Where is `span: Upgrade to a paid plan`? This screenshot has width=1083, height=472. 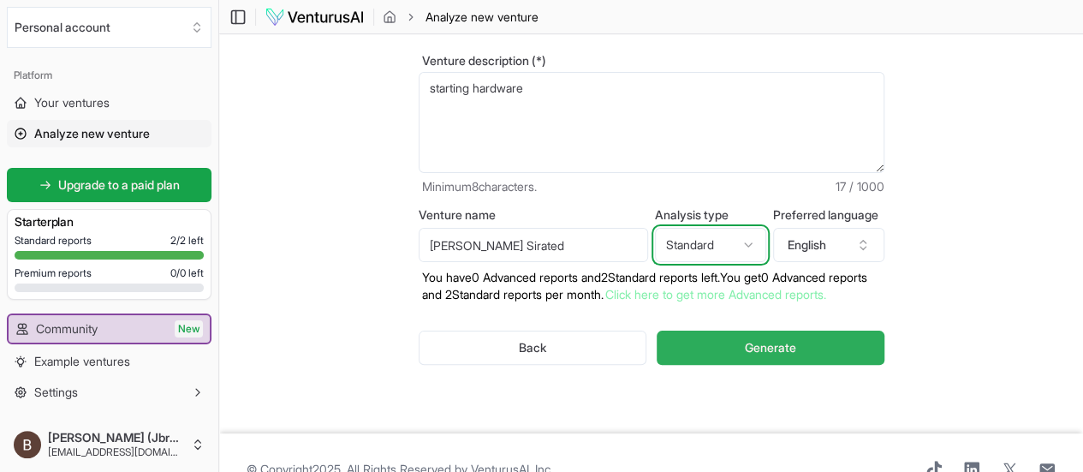
span: Upgrade to a paid plan is located at coordinates (119, 185).